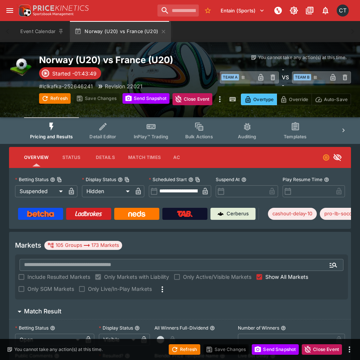  Describe the element at coordinates (120, 289) in the screenshot. I see `span: Only Live/In-Play Markets` at that location.